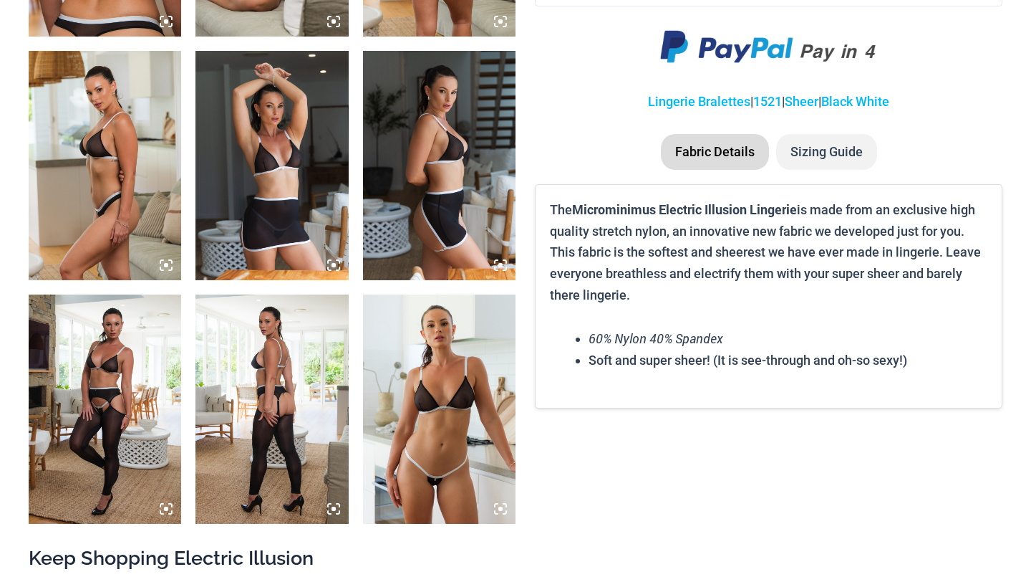  I want to click on a: Lingerie Bralettes, so click(699, 101).